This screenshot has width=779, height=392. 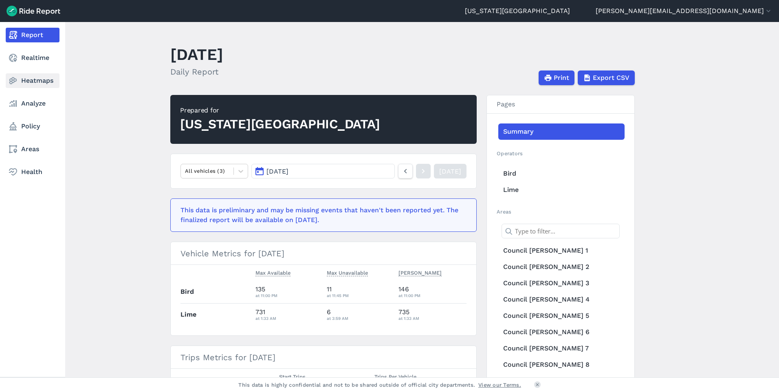 What do you see at coordinates (288, 292) in the screenshot?
I see `div: 135` at bounding box center [288, 292].